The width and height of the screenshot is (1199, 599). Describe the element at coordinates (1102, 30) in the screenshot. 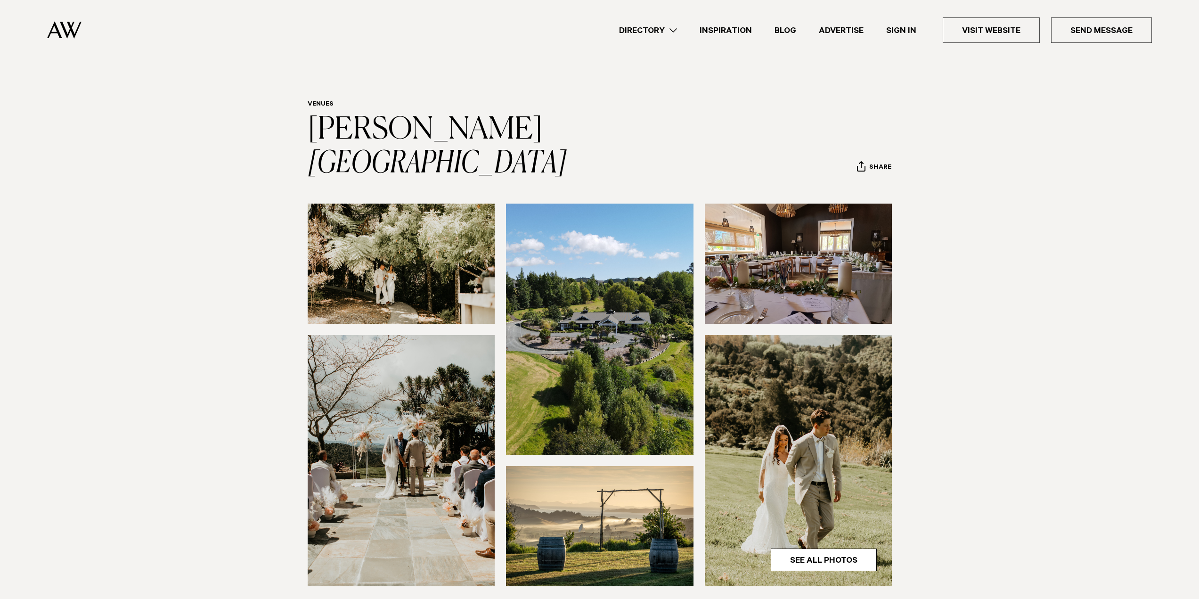

I see `a: Send Message` at that location.